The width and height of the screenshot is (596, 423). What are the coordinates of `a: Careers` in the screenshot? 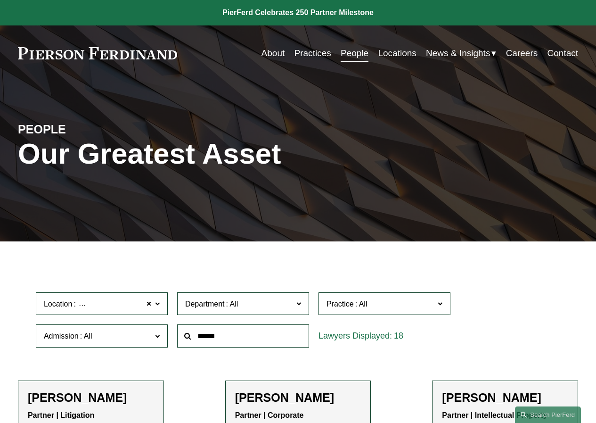 It's located at (522, 53).